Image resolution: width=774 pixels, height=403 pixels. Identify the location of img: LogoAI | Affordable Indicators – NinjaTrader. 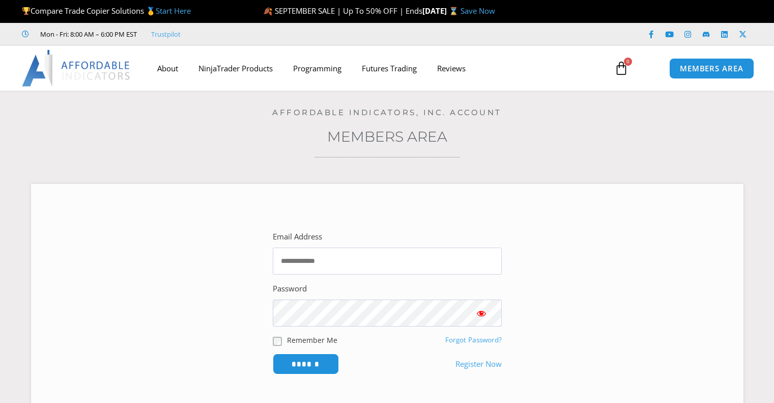
(76, 68).